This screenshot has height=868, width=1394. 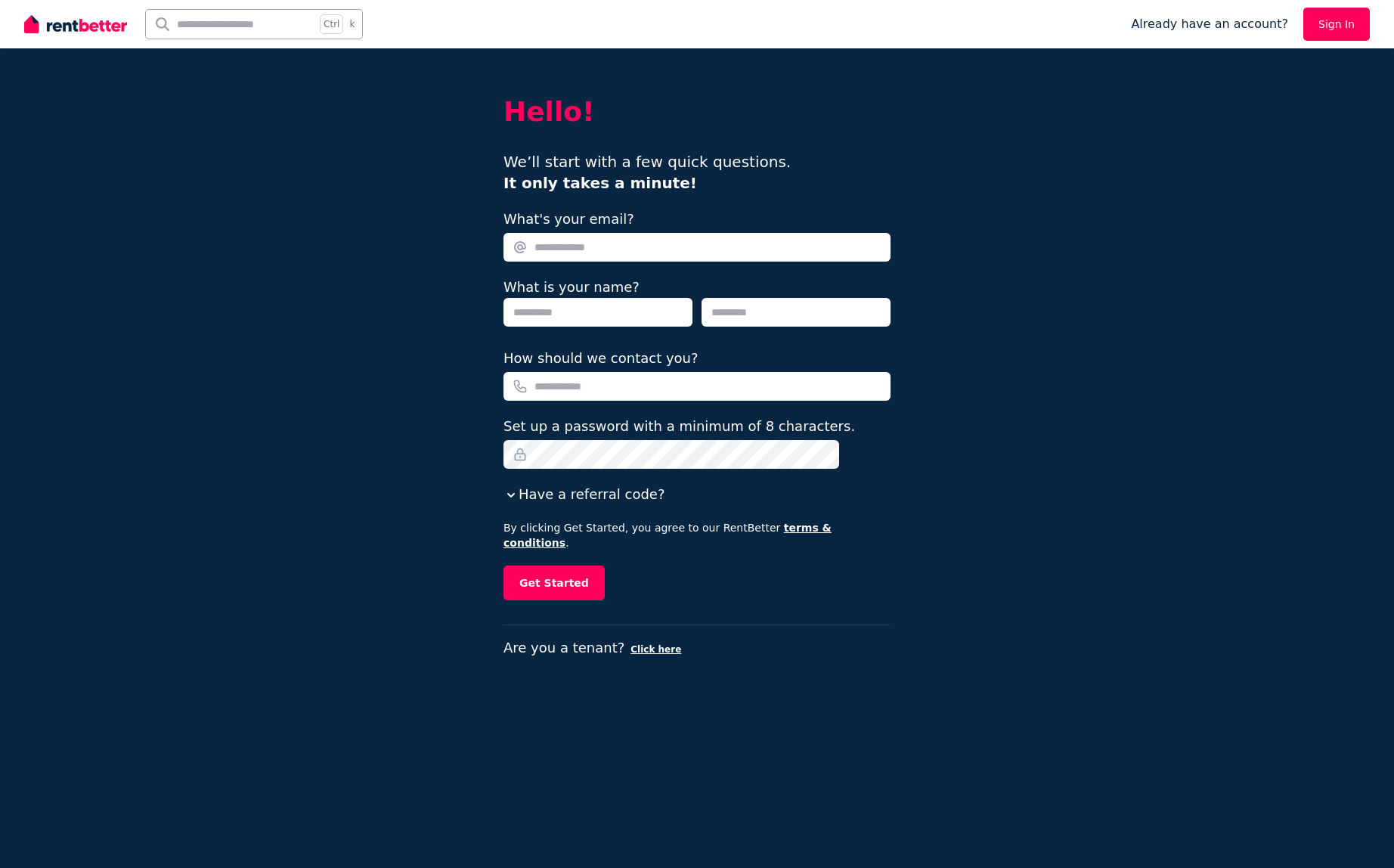 I want to click on button: Have a referral code?, so click(x=583, y=494).